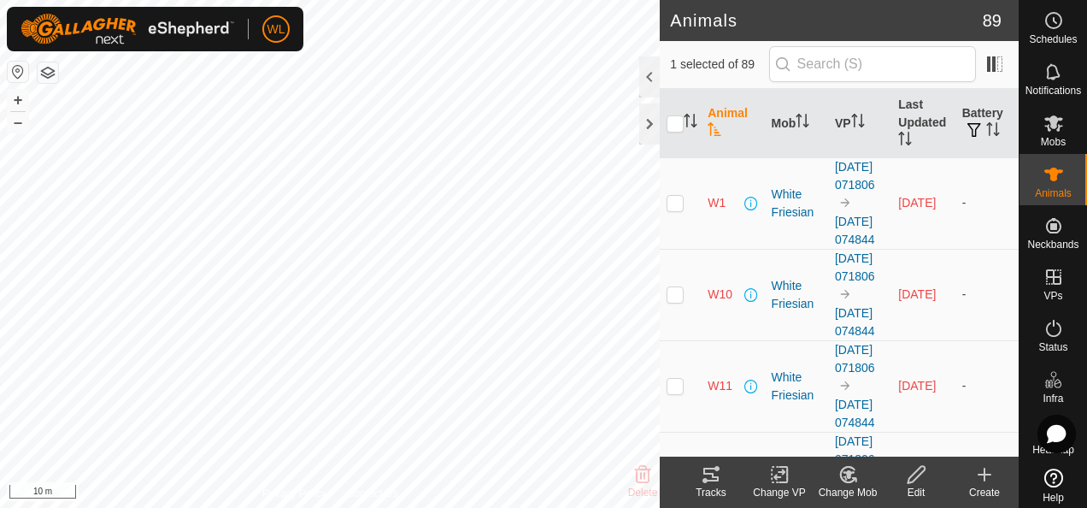 The height and width of the screenshot is (508, 1087). What do you see at coordinates (916, 492) in the screenshot?
I see `div: Edit` at bounding box center [916, 492].